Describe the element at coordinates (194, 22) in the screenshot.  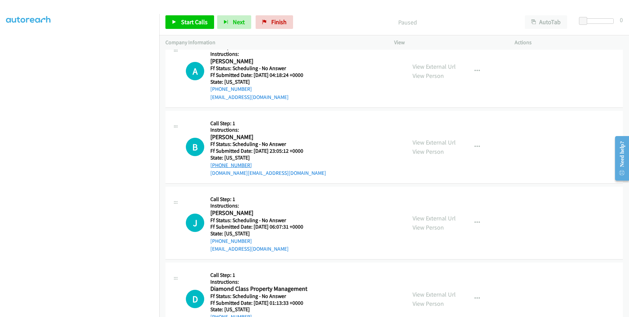
I see `span: Start Calls` at that location.